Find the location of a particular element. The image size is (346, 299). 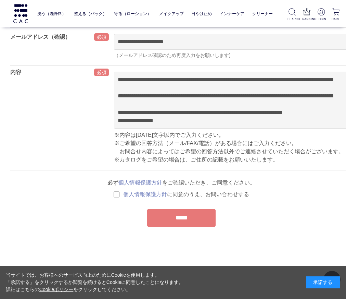

a: LOGIN is located at coordinates (321, 15).